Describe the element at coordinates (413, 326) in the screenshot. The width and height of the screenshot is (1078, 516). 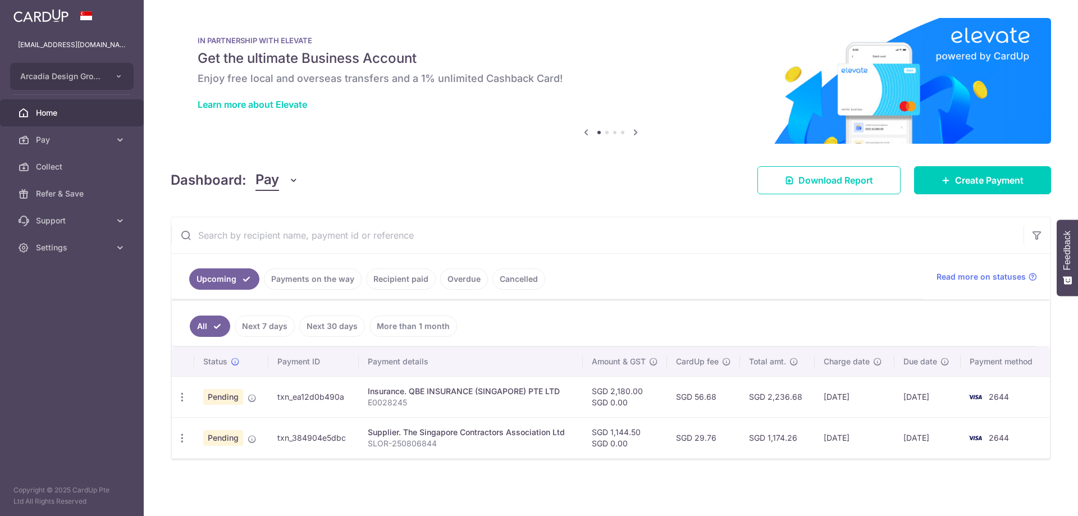
I see `a: More than 1 month` at that location.